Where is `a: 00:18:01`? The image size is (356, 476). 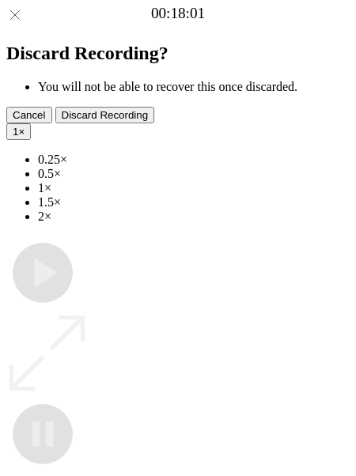
a: 00:18:01 is located at coordinates (178, 13).